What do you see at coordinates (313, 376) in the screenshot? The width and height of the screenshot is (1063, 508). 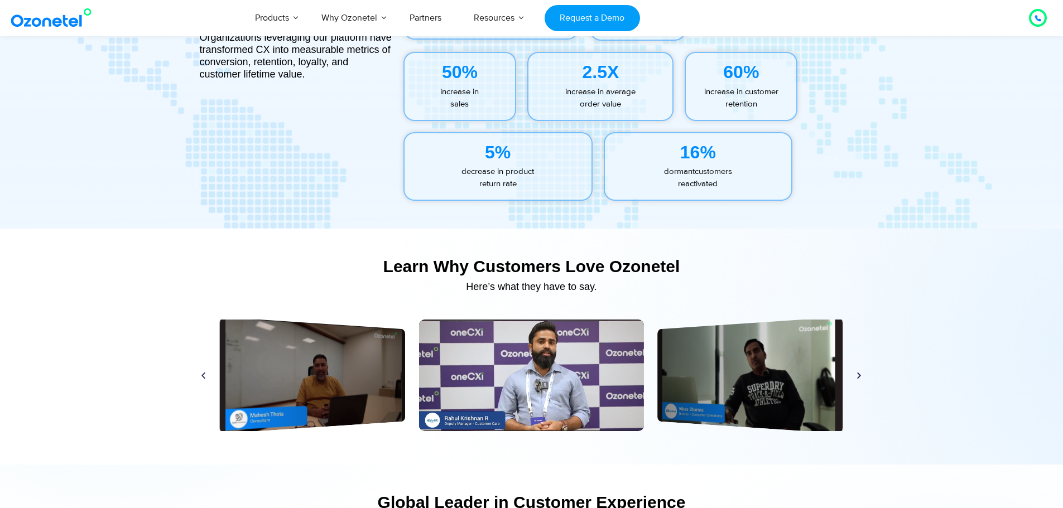 I see `div: Total-Environment.png` at bounding box center [313, 376].